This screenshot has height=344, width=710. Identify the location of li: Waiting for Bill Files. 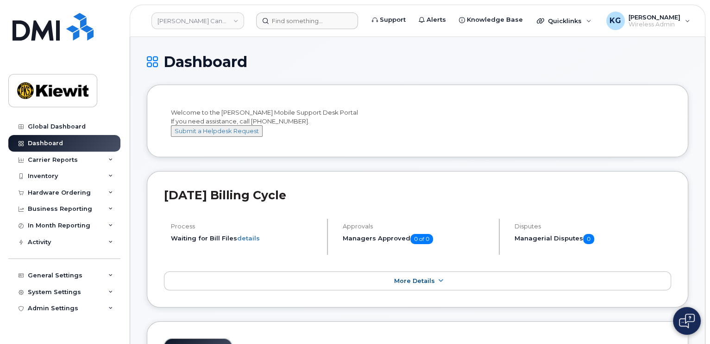
(245, 238).